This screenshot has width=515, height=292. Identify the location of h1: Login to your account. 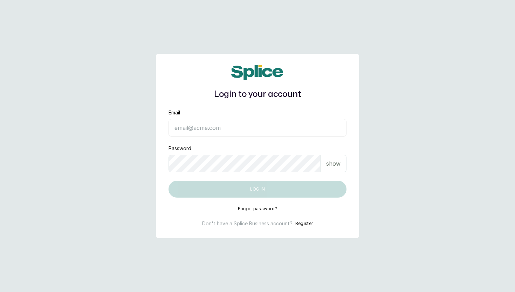
(258, 94).